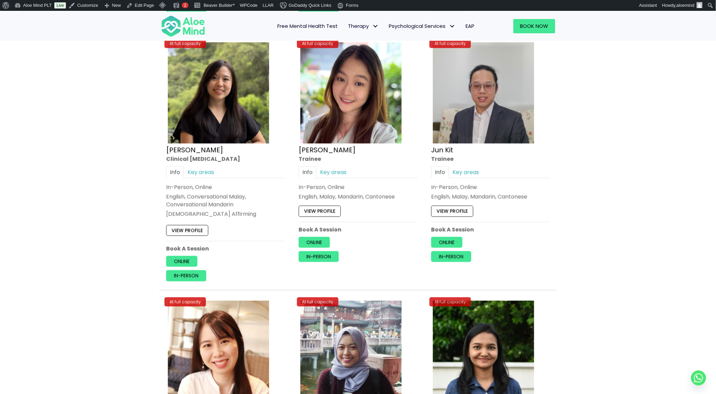  What do you see at coordinates (534, 26) in the screenshot?
I see `a: Book Now` at bounding box center [534, 26].